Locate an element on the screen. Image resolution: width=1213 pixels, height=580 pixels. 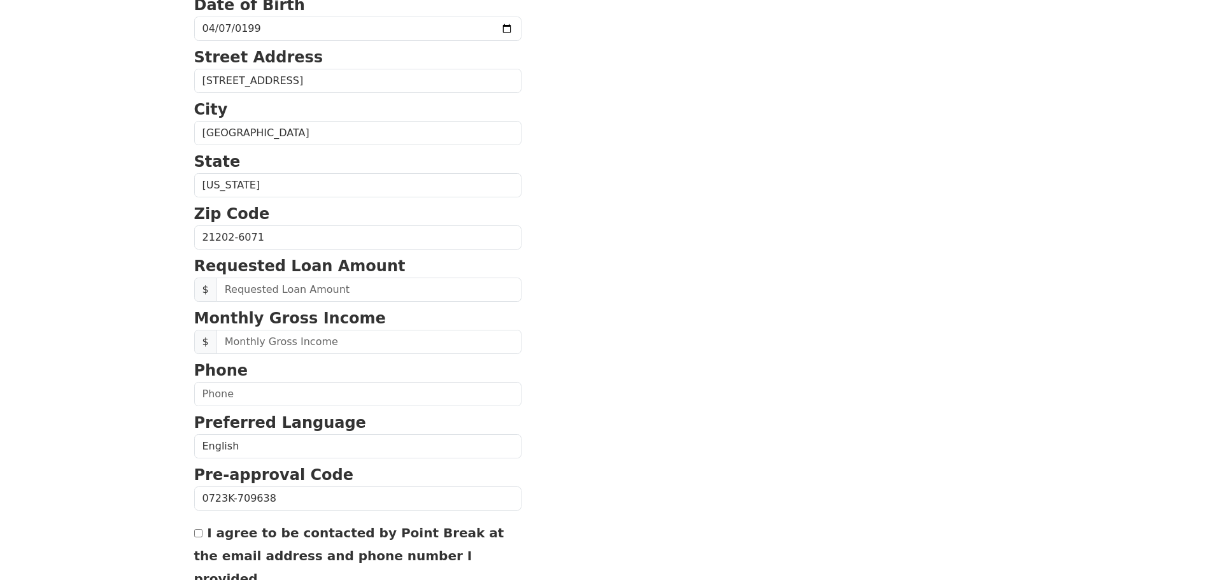
strong: City is located at coordinates (211, 110).